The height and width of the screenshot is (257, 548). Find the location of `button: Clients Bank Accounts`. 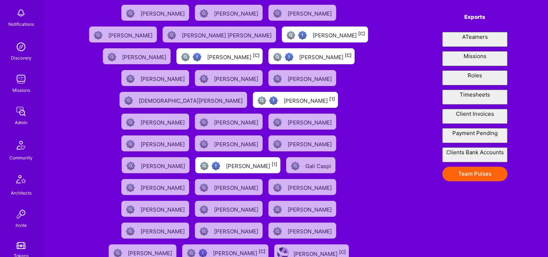

button: Clients Bank Accounts is located at coordinates (475, 154).